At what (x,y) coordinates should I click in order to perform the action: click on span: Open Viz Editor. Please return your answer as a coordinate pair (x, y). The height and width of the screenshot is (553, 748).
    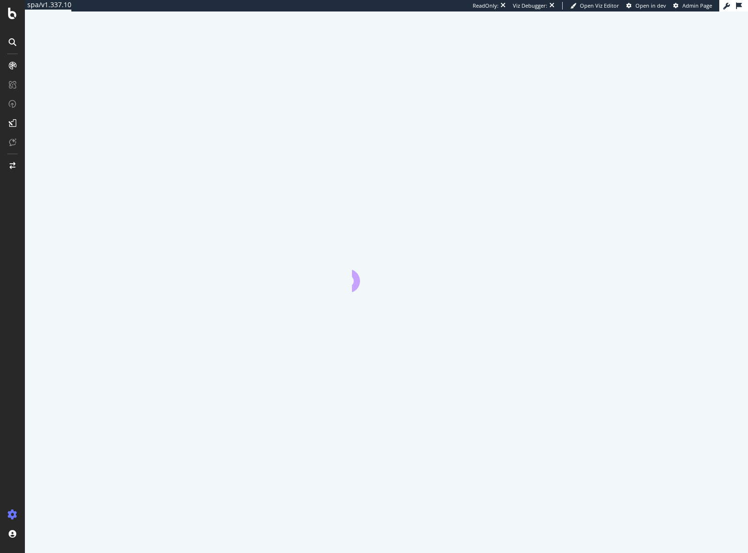
    Looking at the image, I should click on (600, 5).